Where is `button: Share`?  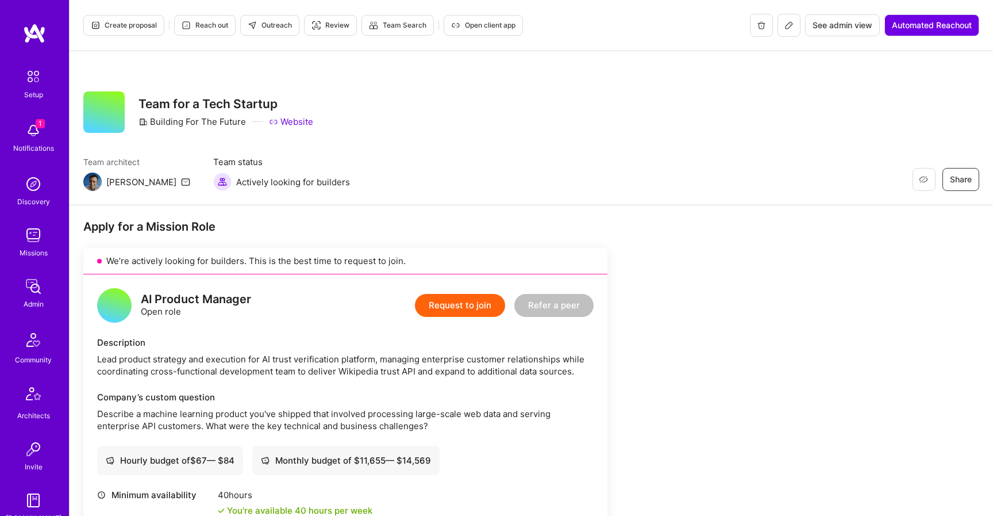 button: Share is located at coordinates (961, 179).